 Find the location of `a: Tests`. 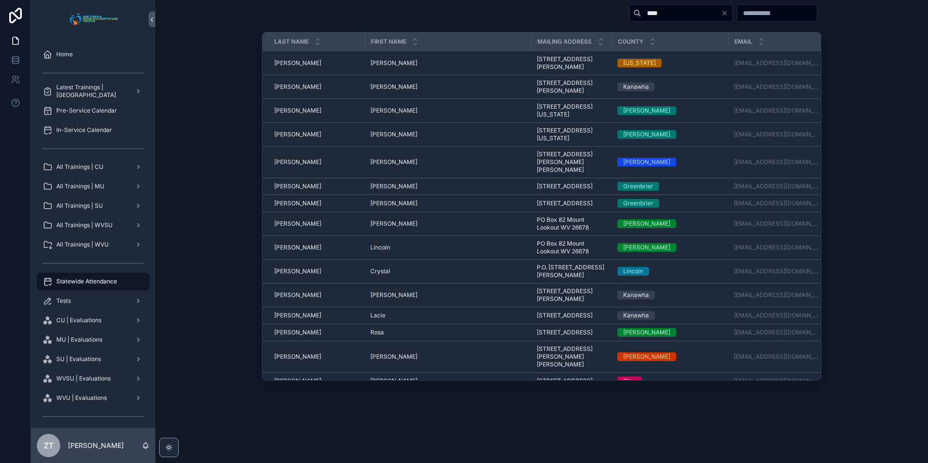

a: Tests is located at coordinates (93, 301).